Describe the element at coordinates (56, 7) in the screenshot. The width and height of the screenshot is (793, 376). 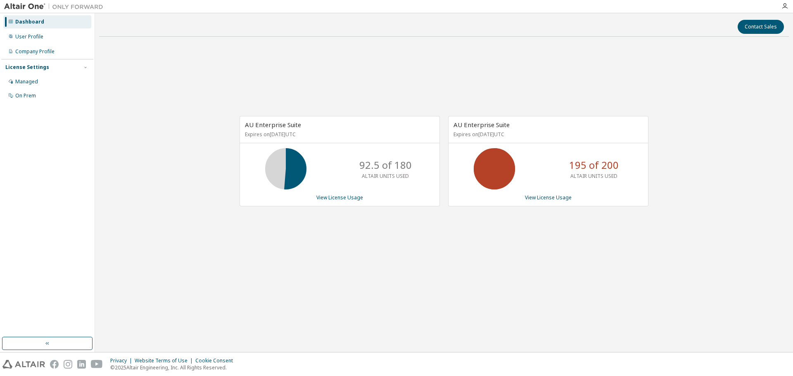
I see `img: Altair One` at that location.